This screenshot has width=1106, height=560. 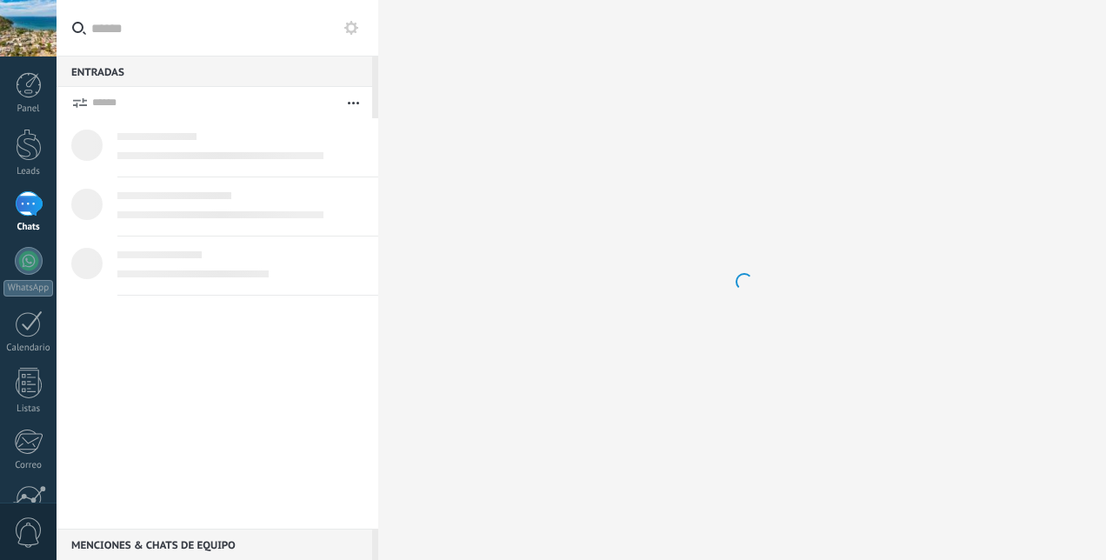 What do you see at coordinates (29, 227) in the screenshot?
I see `div: Chats` at bounding box center [29, 227].